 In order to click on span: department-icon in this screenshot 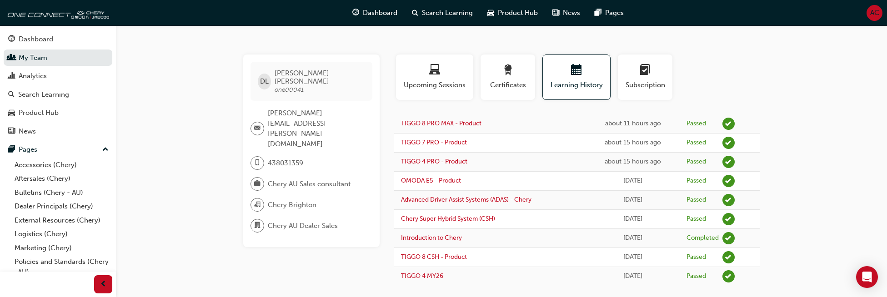, I will do `click(257, 226)`.